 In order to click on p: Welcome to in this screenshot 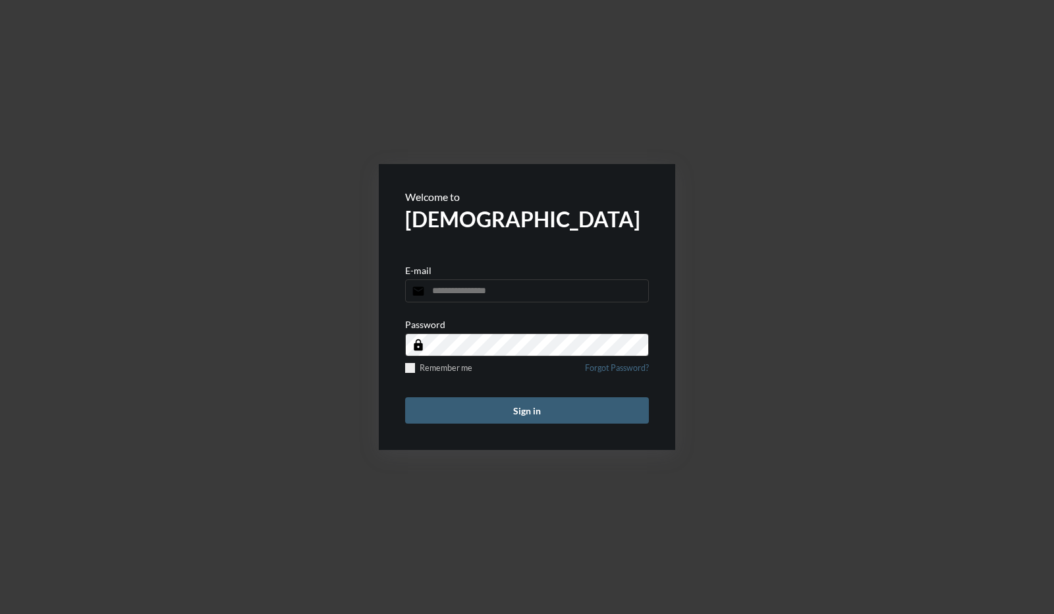, I will do `click(527, 196)`.